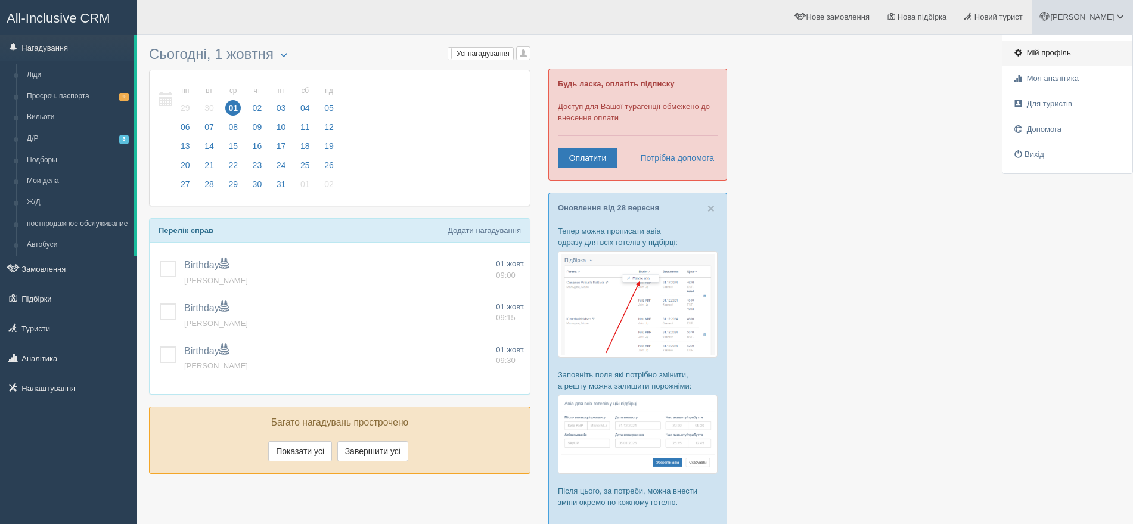 The image size is (1133, 524). I want to click on a: 25, so click(305, 168).